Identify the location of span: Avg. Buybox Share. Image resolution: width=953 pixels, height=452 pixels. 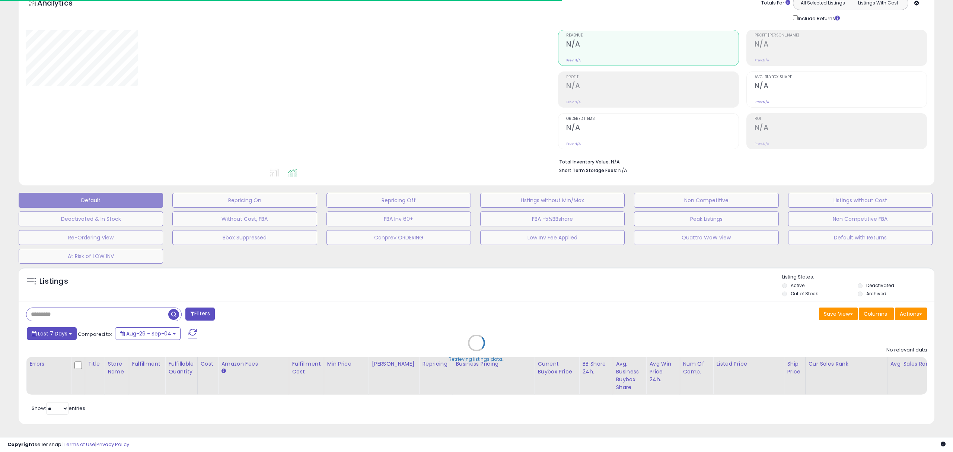
(840, 77).